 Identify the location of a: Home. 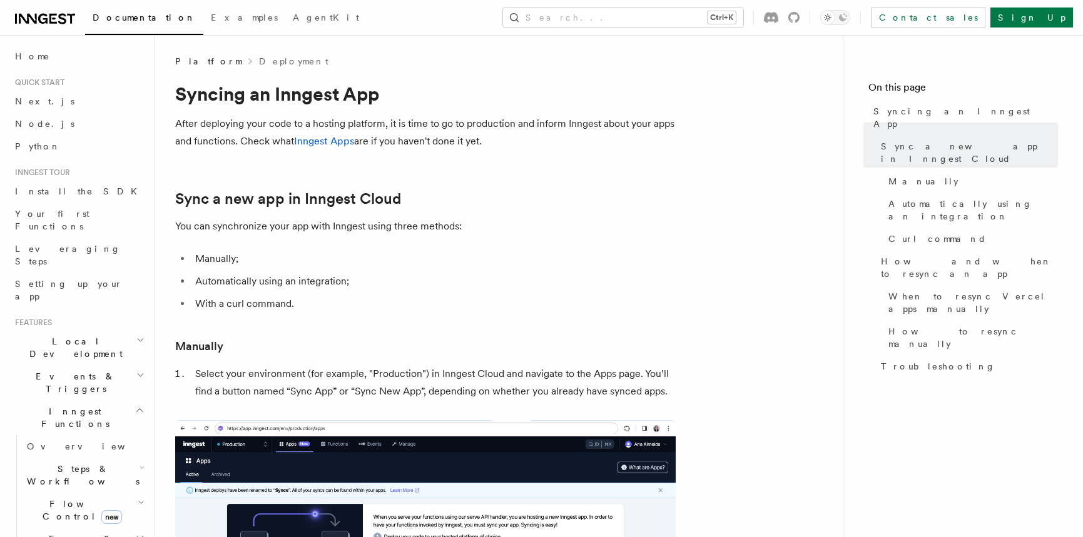
(78, 56).